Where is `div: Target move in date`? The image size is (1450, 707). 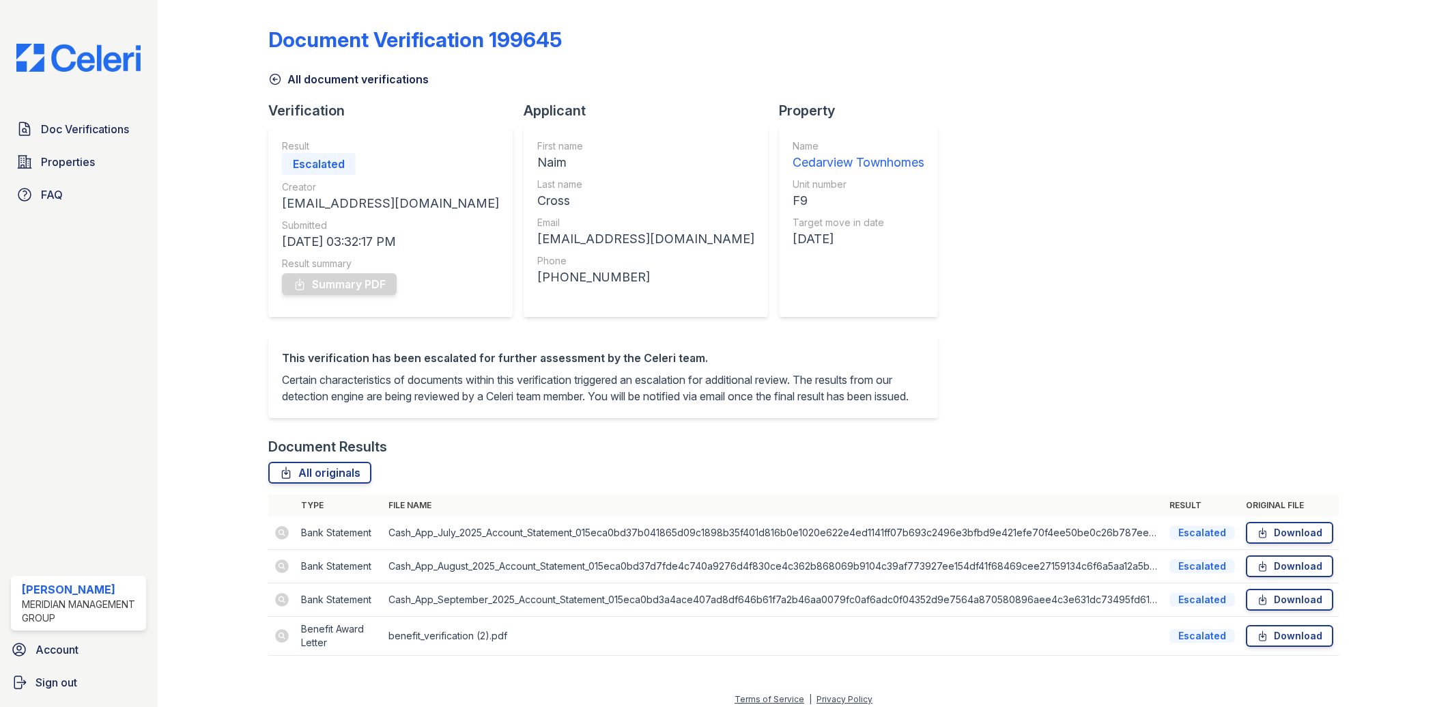
div: Target move in date is located at coordinates (858, 223).